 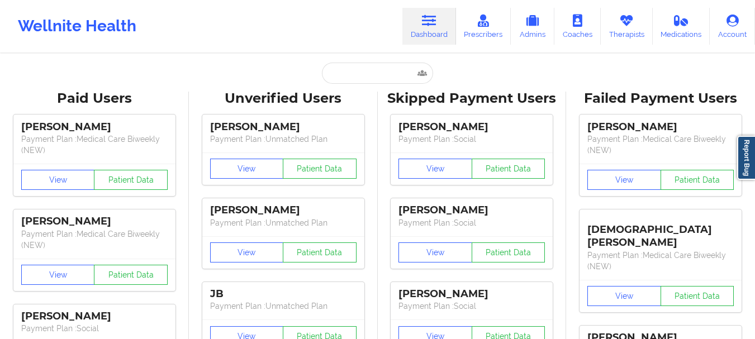 What do you see at coordinates (484, 26) in the screenshot?
I see `a: Prescribers` at bounding box center [484, 26].